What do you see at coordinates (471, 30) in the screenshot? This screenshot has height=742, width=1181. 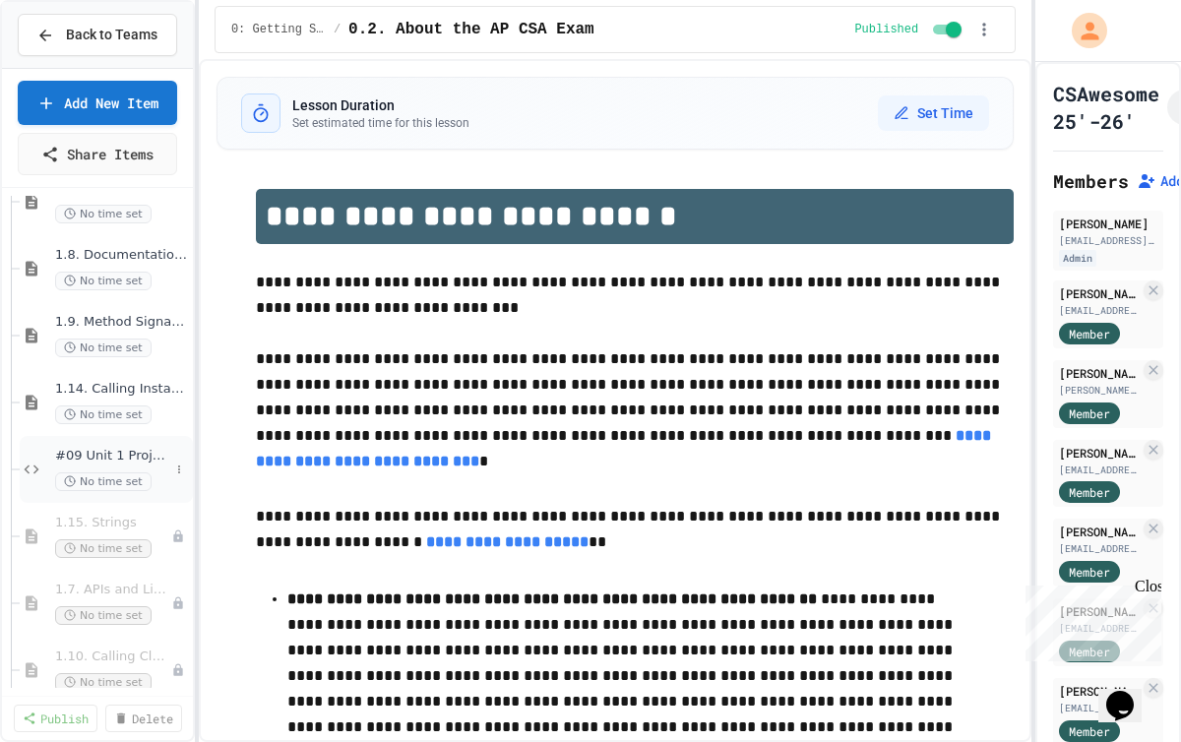 I see `span: 0.2. About the AP CSA Exam` at bounding box center [471, 30].